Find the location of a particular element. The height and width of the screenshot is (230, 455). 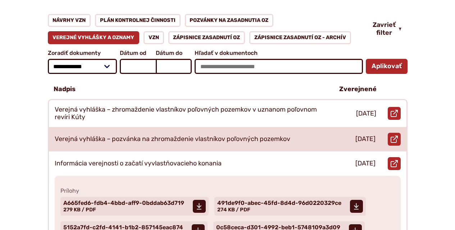

p: Nadpis is located at coordinates (64, 90).